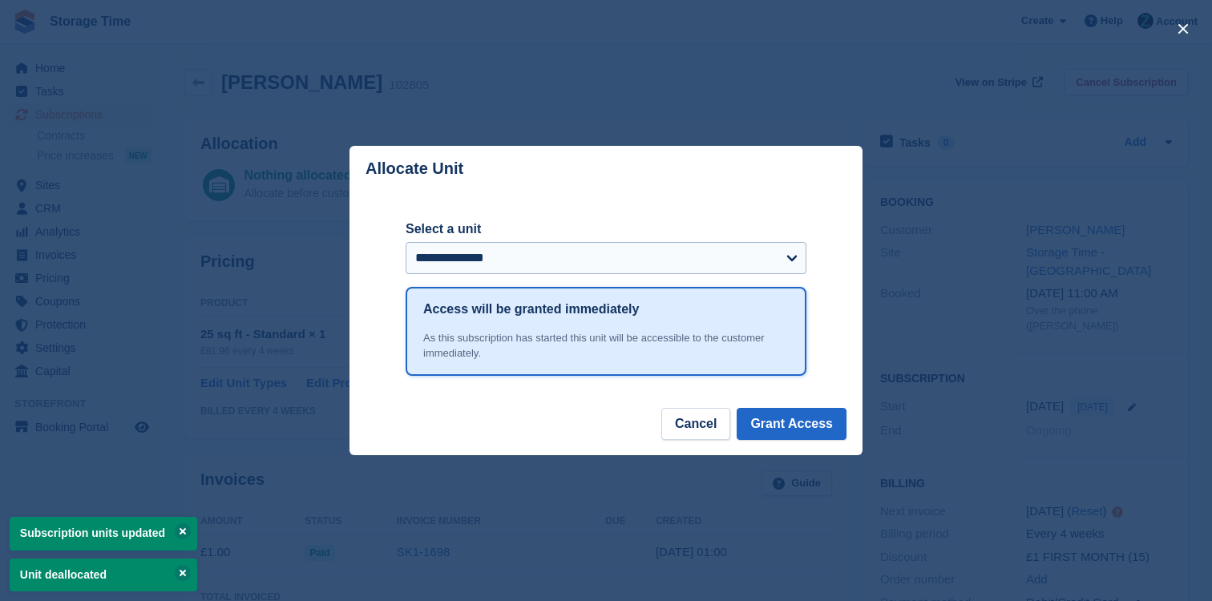 This screenshot has height=601, width=1212. What do you see at coordinates (606, 346) in the screenshot?
I see `div: As this subscription has started this unit will be accessible to the customer immediately.` at bounding box center [606, 346].